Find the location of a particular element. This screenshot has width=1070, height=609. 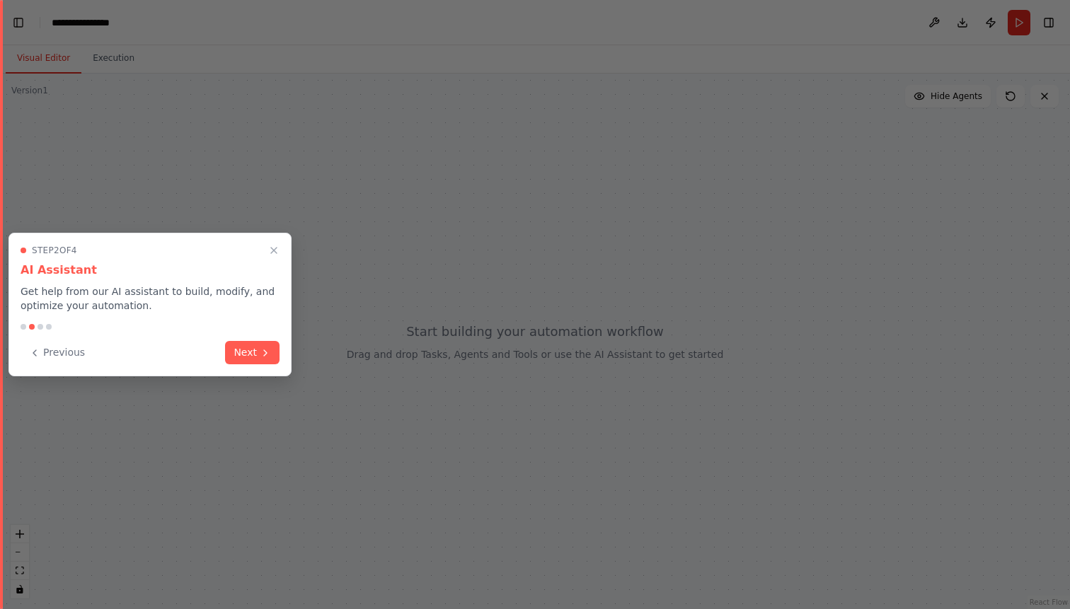

button: Previous is located at coordinates (57, 352).